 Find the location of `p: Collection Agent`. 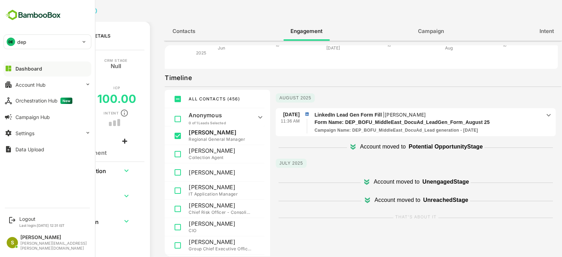

p: Collection Agent is located at coordinates (196, 158).